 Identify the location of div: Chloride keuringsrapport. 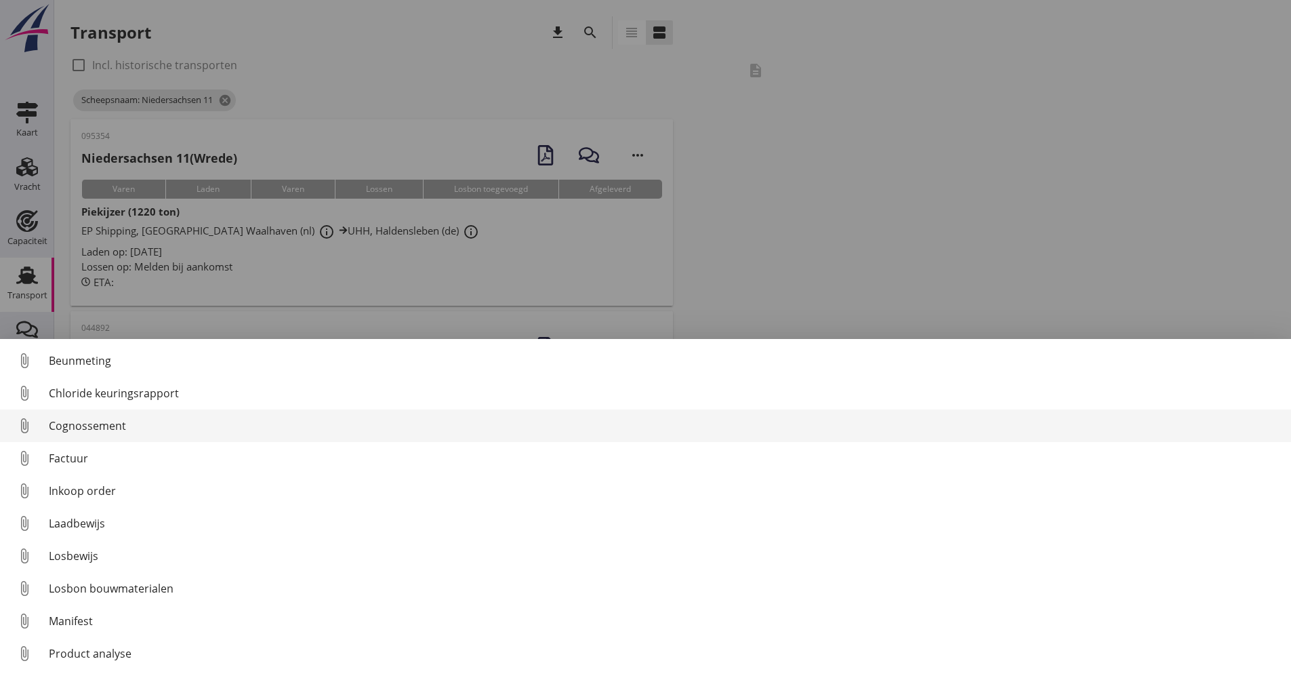
(664, 393).